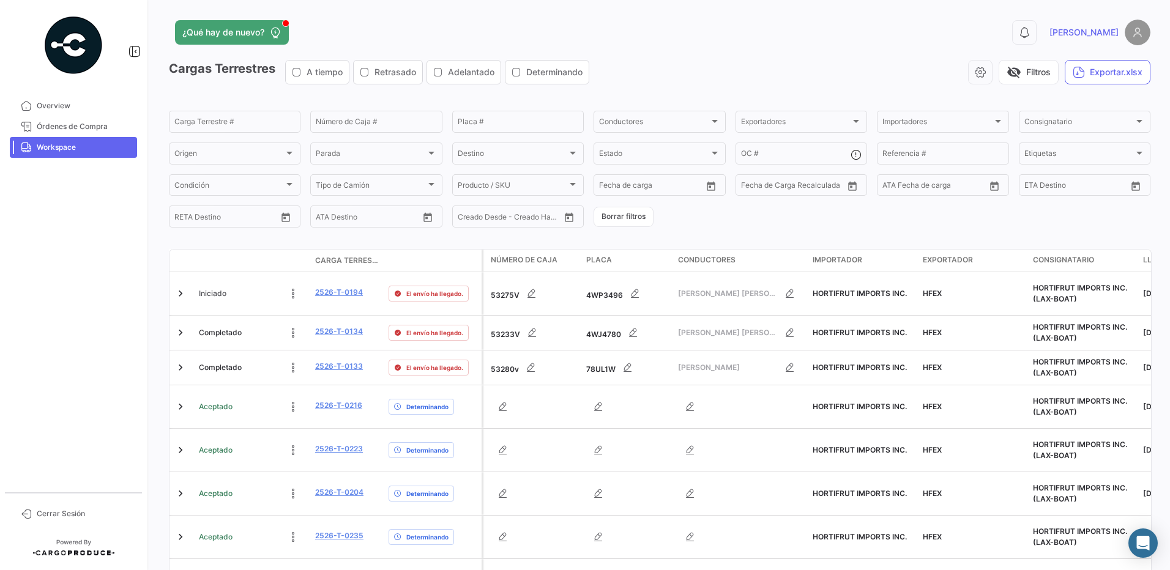 This screenshot has width=1170, height=570. I want to click on span: Estado, so click(653, 155).